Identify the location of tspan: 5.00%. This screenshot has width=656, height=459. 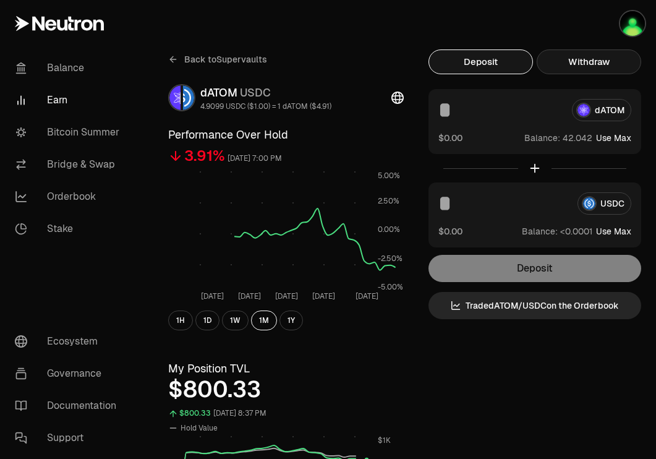
(389, 176).